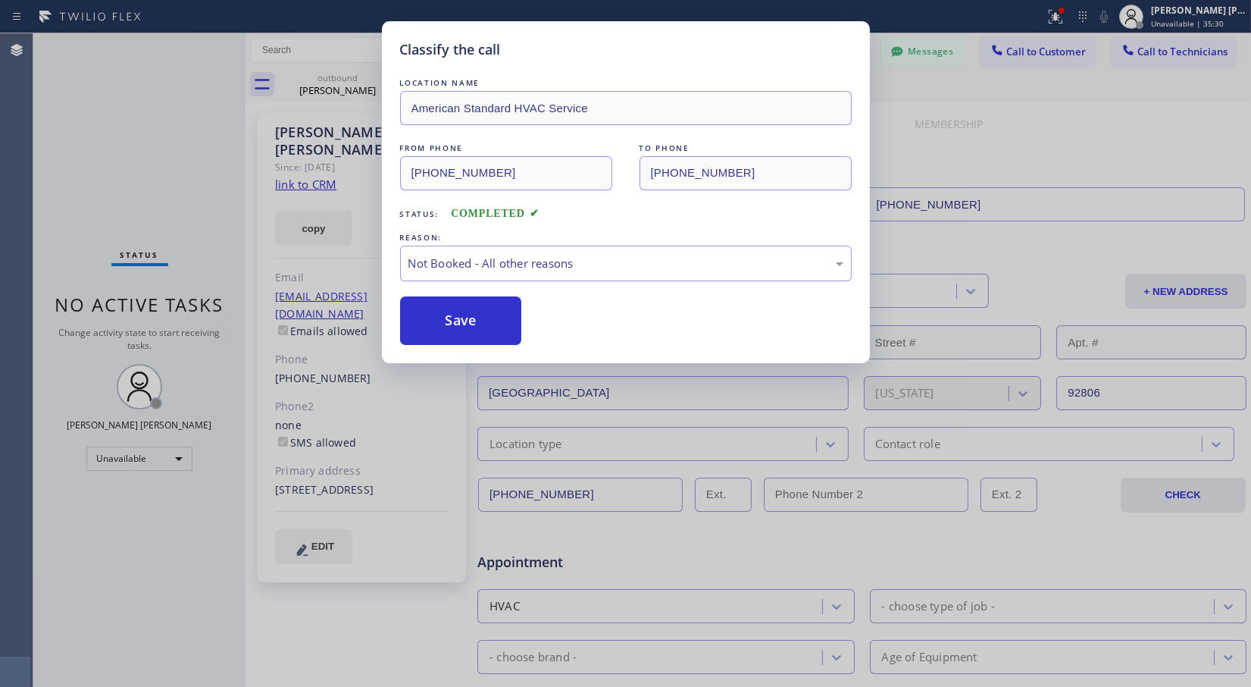  What do you see at coordinates (746, 173) in the screenshot?
I see `input: To phone` at bounding box center [746, 173].